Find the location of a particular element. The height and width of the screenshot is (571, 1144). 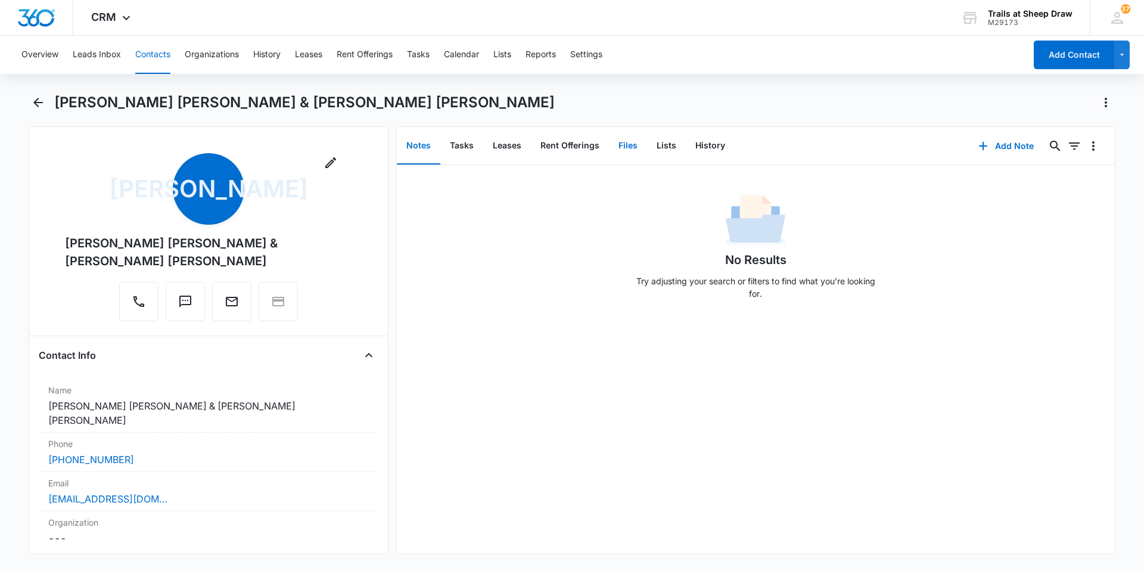

div: account id is located at coordinates (1030, 23).